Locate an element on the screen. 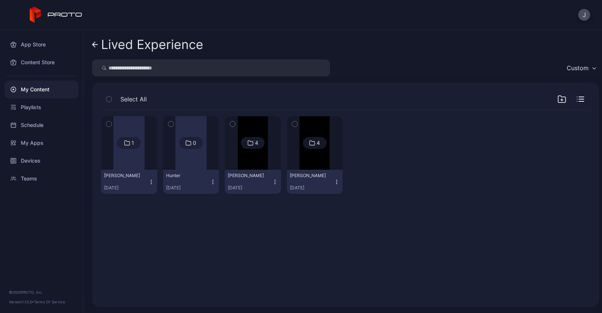  a: My Apps is located at coordinates (41, 143).